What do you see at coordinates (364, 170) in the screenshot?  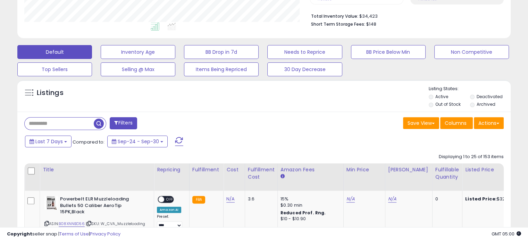 I see `div: Min Price` at bounding box center [364, 170].